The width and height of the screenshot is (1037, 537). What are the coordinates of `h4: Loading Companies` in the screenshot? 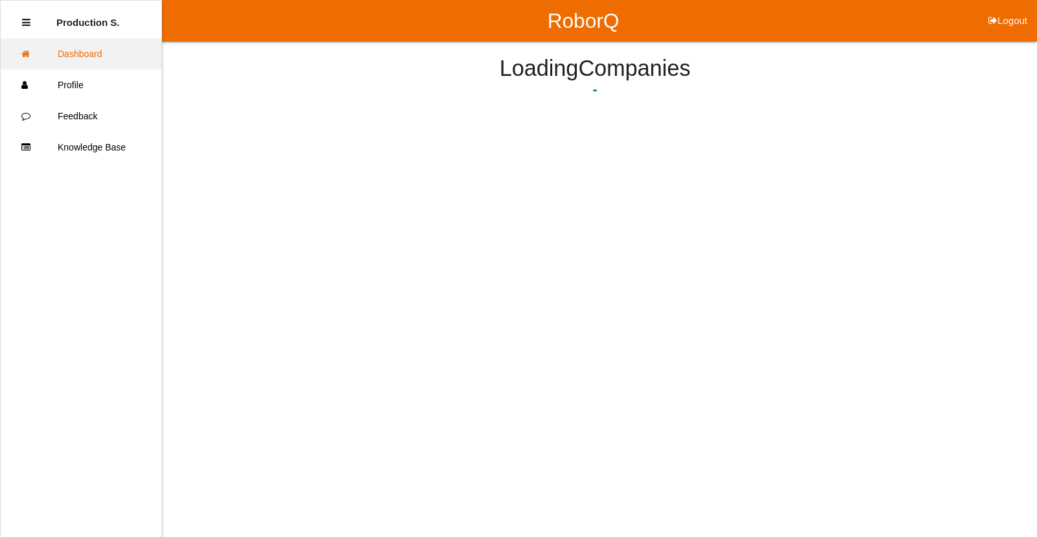 It's located at (595, 69).